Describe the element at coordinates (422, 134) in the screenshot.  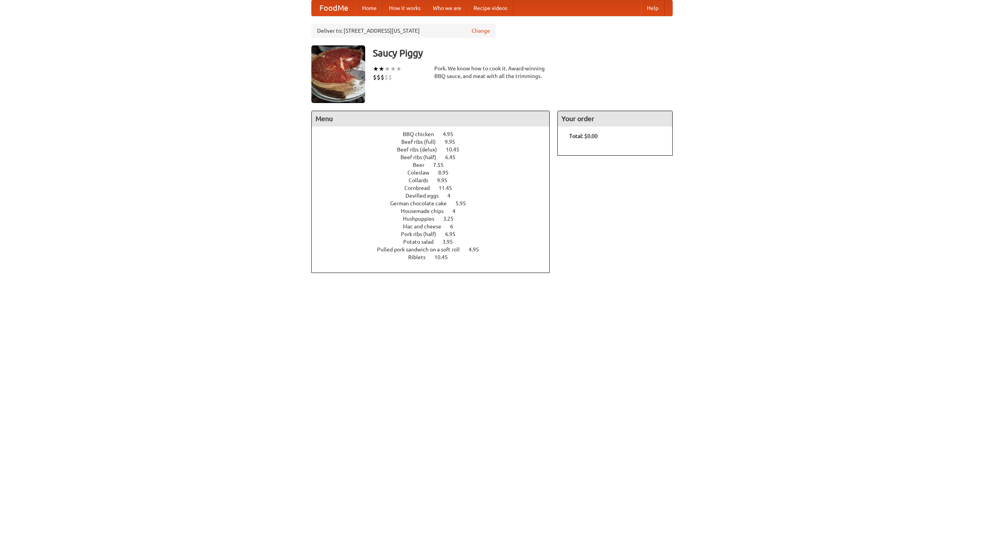
I see `span: BBQ chicken` at that location.